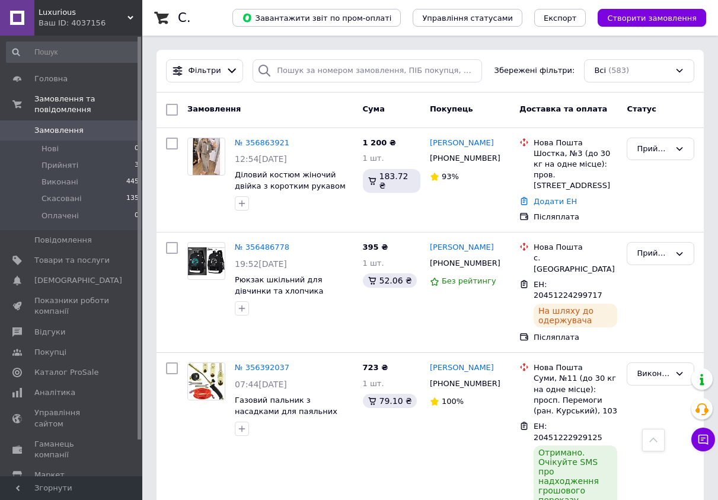 This screenshot has height=500, width=718. What do you see at coordinates (560, 18) in the screenshot?
I see `span: Експорт` at bounding box center [560, 18].